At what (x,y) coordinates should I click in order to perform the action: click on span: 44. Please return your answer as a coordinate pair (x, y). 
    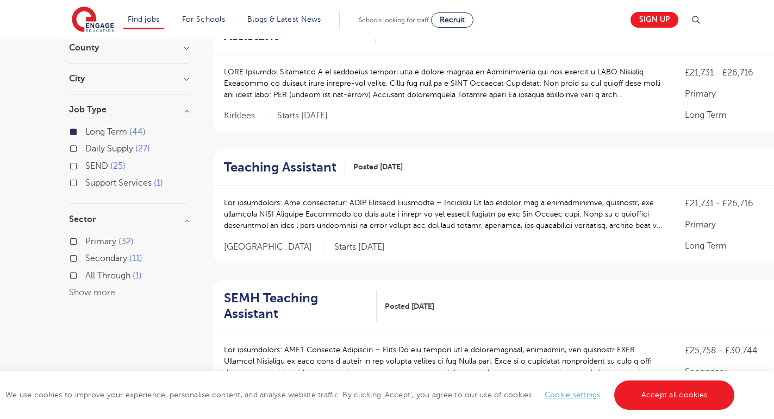
    Looking at the image, I should click on (137, 132).